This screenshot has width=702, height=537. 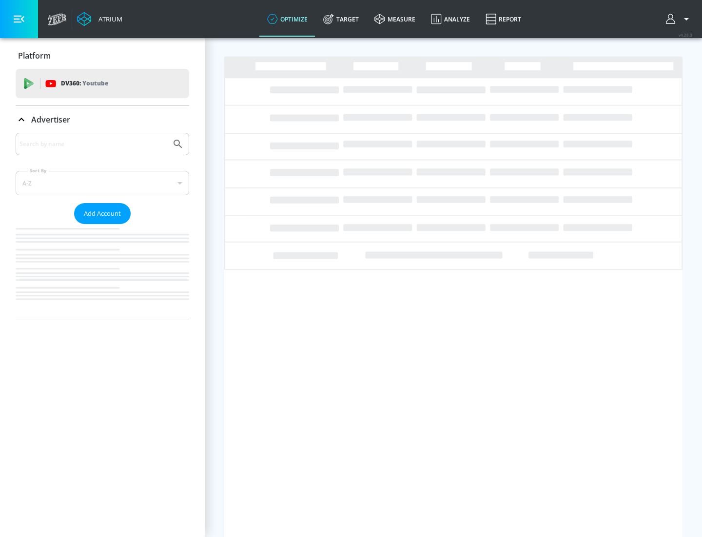 I want to click on div: Atrium, so click(x=108, y=19).